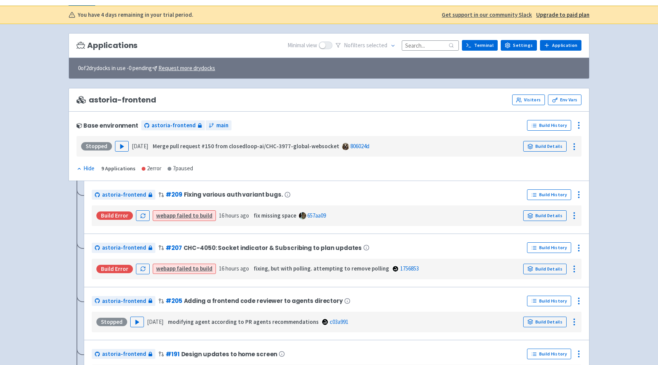  I want to click on u: Get support in our community Slack, so click(487, 14).